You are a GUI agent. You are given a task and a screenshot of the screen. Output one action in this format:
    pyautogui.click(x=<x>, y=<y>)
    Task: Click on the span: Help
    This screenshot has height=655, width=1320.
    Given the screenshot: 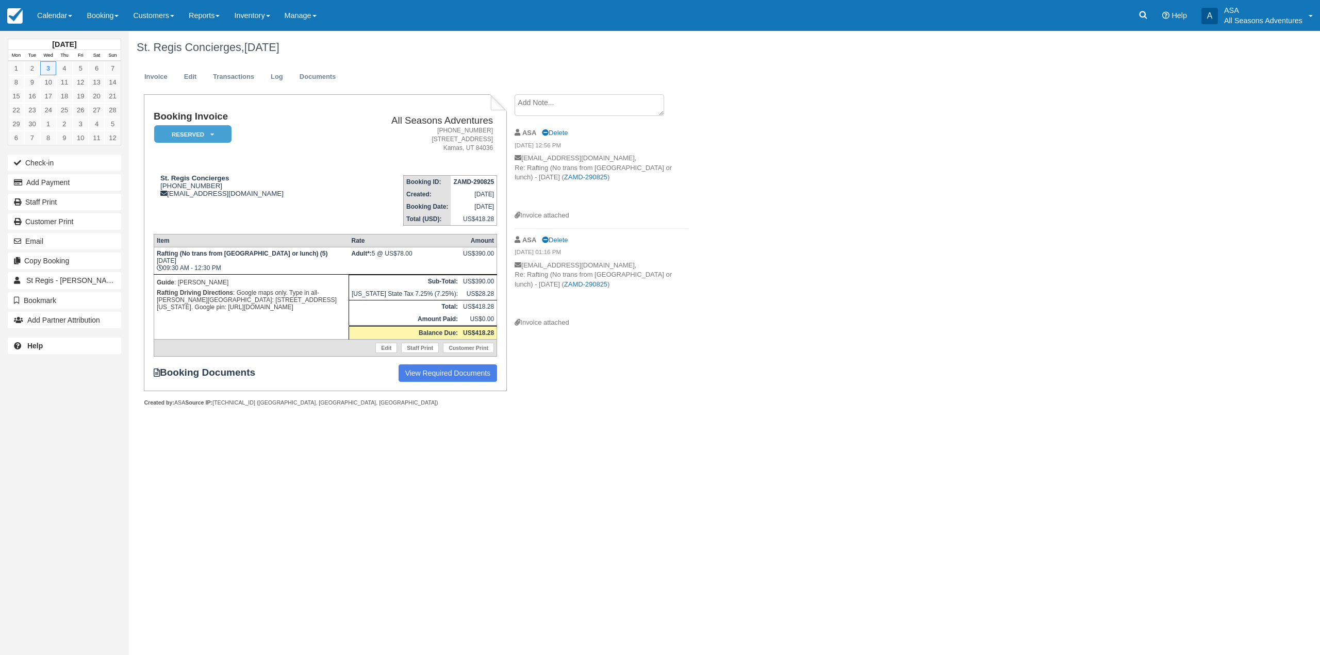 What is the action you would take?
    pyautogui.click(x=1179, y=15)
    